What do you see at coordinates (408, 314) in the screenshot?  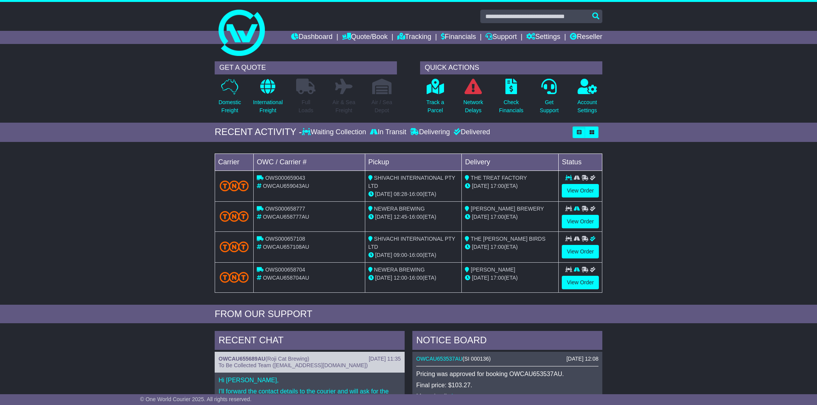 I see `div: FROM OUR SUPPORT` at bounding box center [408, 314].